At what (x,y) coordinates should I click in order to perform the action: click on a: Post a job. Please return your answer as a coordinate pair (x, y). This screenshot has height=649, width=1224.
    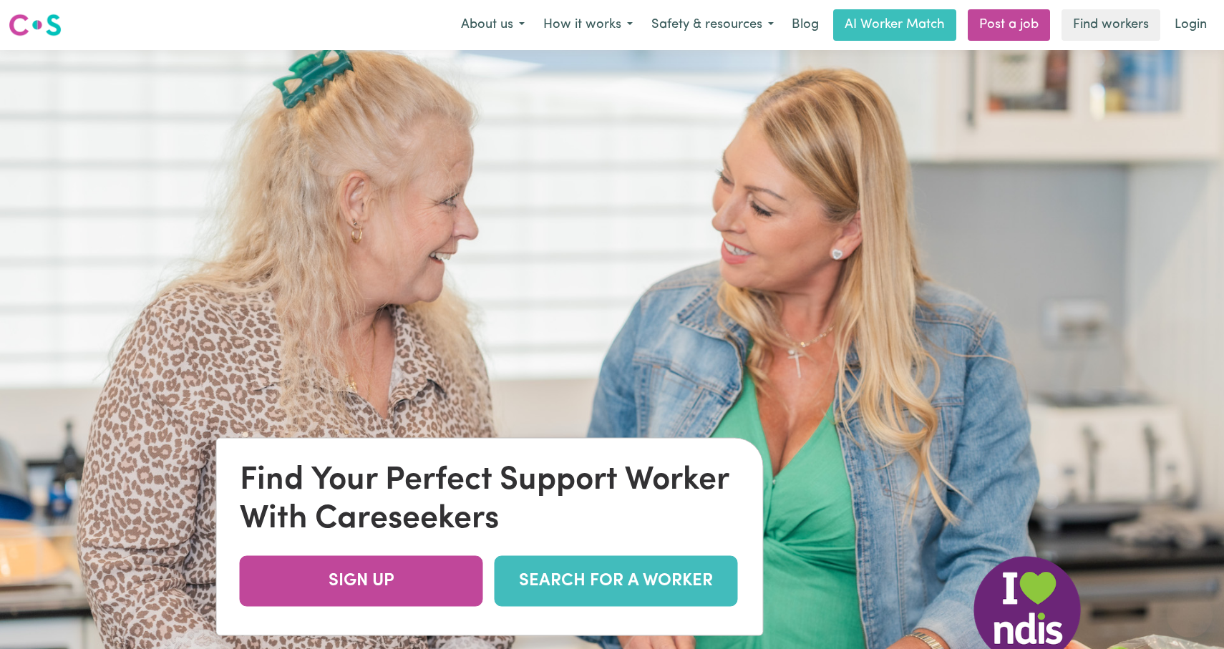
    Looking at the image, I should click on (1009, 25).